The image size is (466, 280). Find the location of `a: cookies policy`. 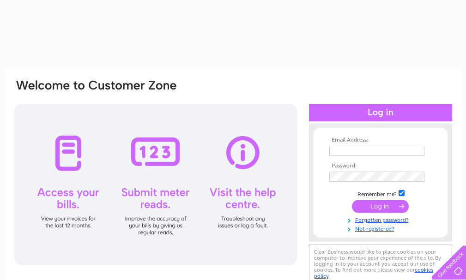

a: cookies policy is located at coordinates (374, 273).